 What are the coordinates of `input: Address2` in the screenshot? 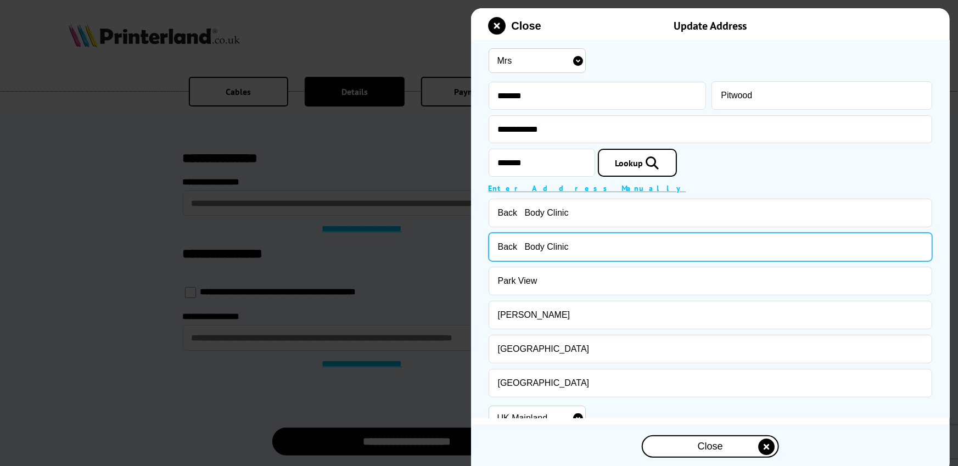 It's located at (710, 281).